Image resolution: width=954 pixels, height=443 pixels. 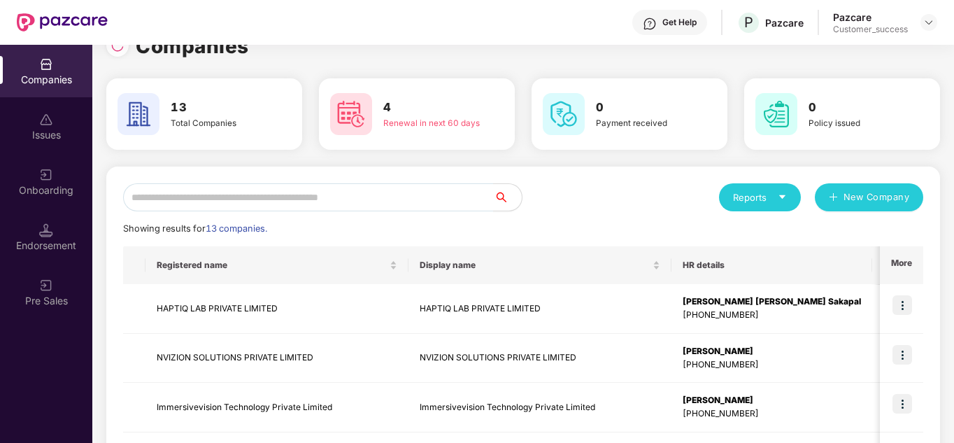 What do you see at coordinates (540, 265) in the screenshot?
I see `th: Display name` at bounding box center [540, 265].